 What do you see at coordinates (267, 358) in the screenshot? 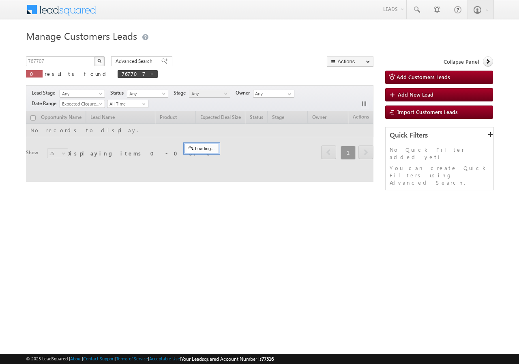
I see `span: 77516` at bounding box center [267, 358].